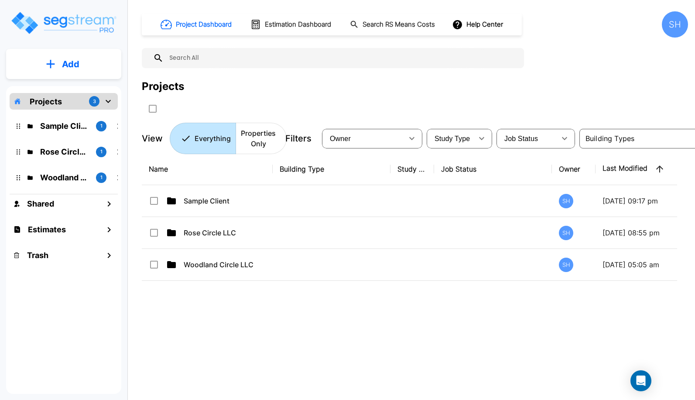 This screenshot has width=695, height=400. What do you see at coordinates (261, 138) in the screenshot?
I see `button: Properties Only` at bounding box center [261, 138].